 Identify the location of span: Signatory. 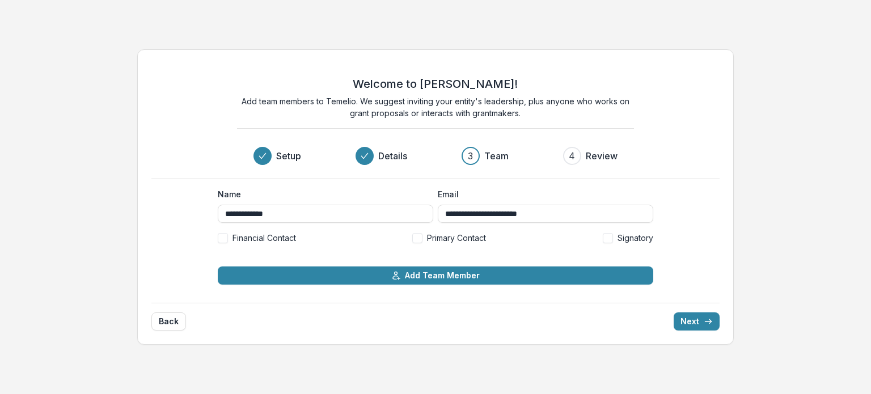
(635, 237).